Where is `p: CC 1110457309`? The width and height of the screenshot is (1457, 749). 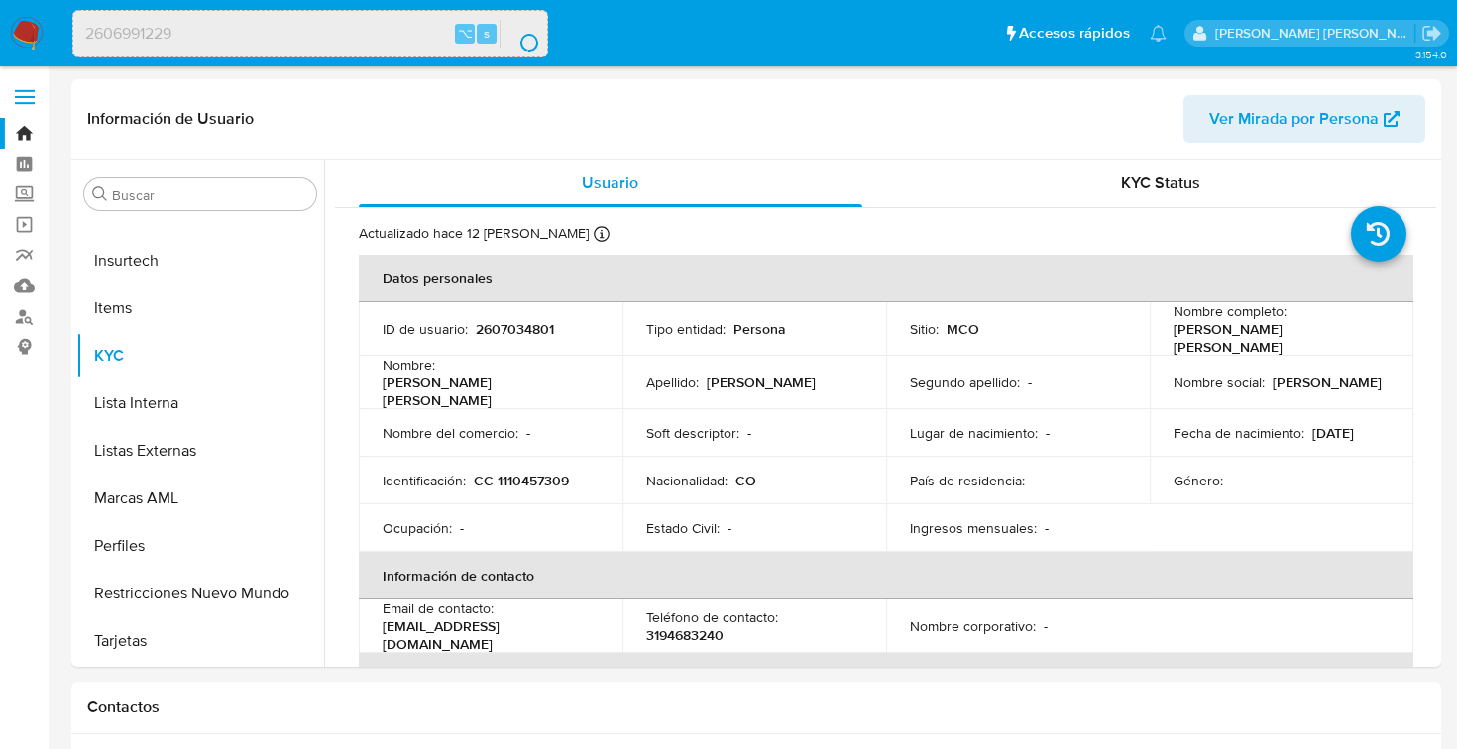
p: CC 1110457309 is located at coordinates (521, 481).